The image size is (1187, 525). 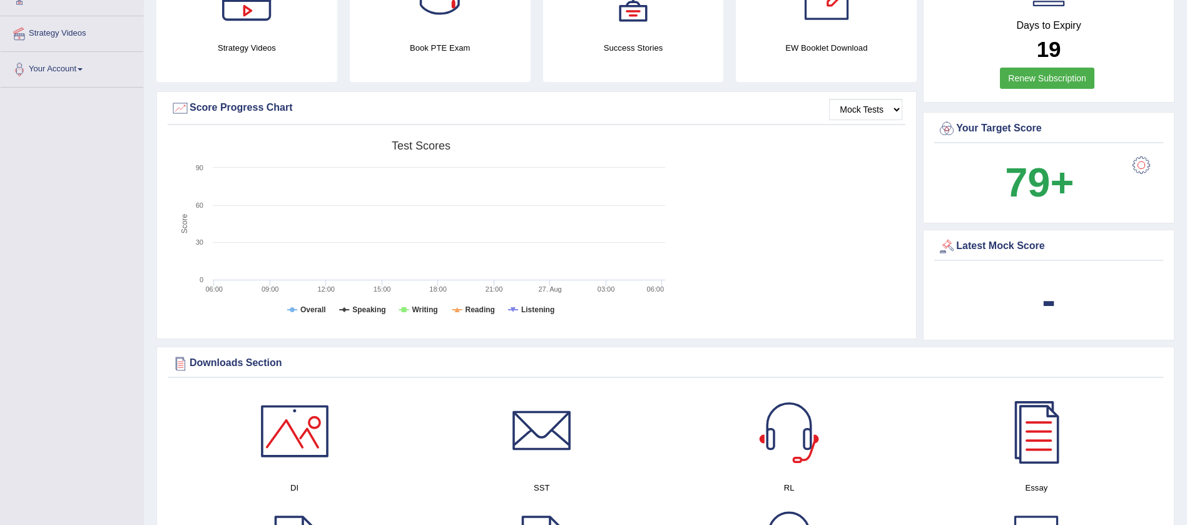 I want to click on text: 09:00, so click(x=270, y=289).